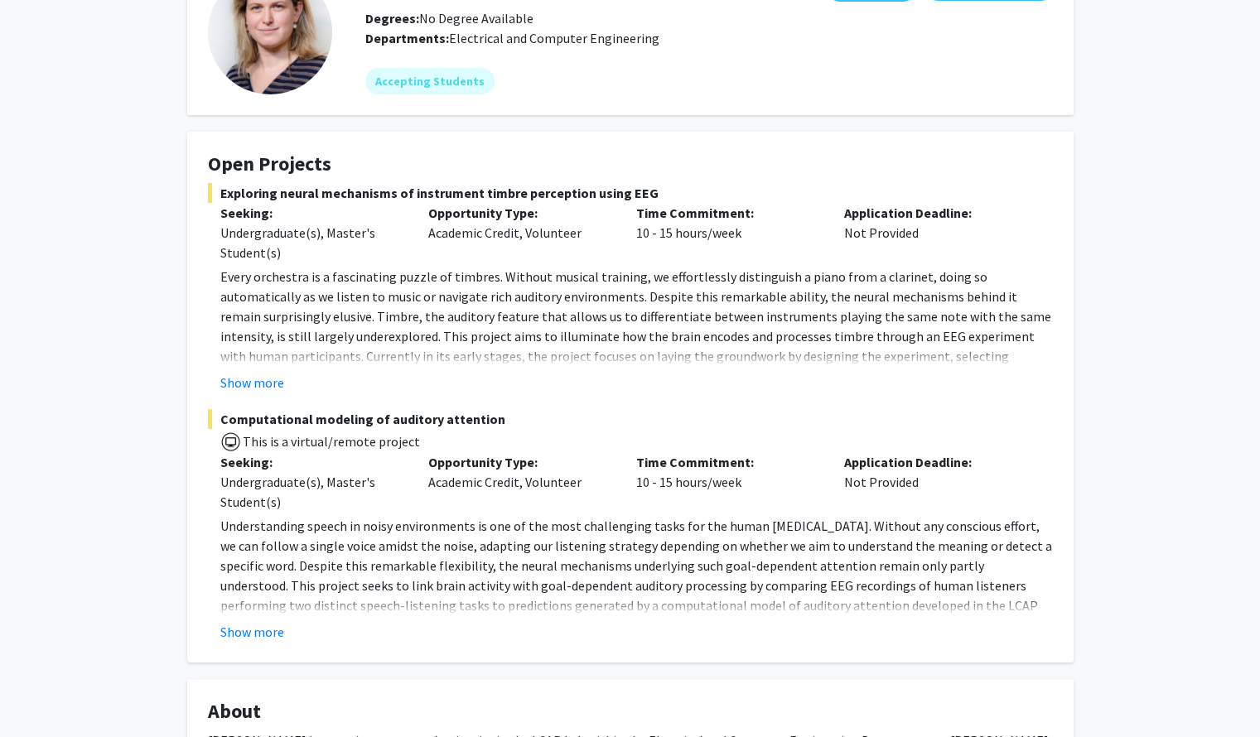  Describe the element at coordinates (554, 38) in the screenshot. I see `span: Electrical and Computer Engineering` at that location.